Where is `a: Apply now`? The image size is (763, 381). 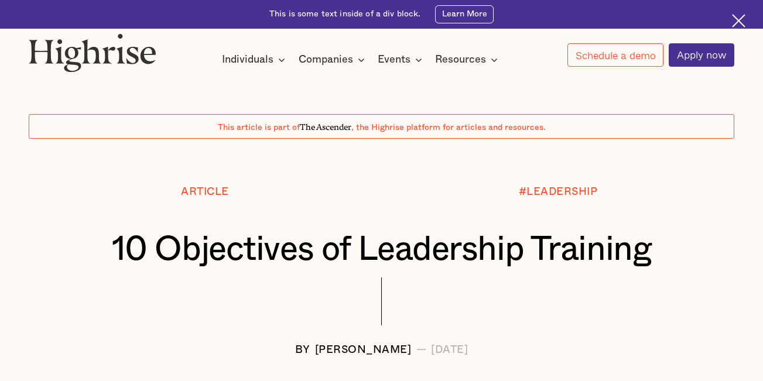
a: Apply now is located at coordinates (702, 55).